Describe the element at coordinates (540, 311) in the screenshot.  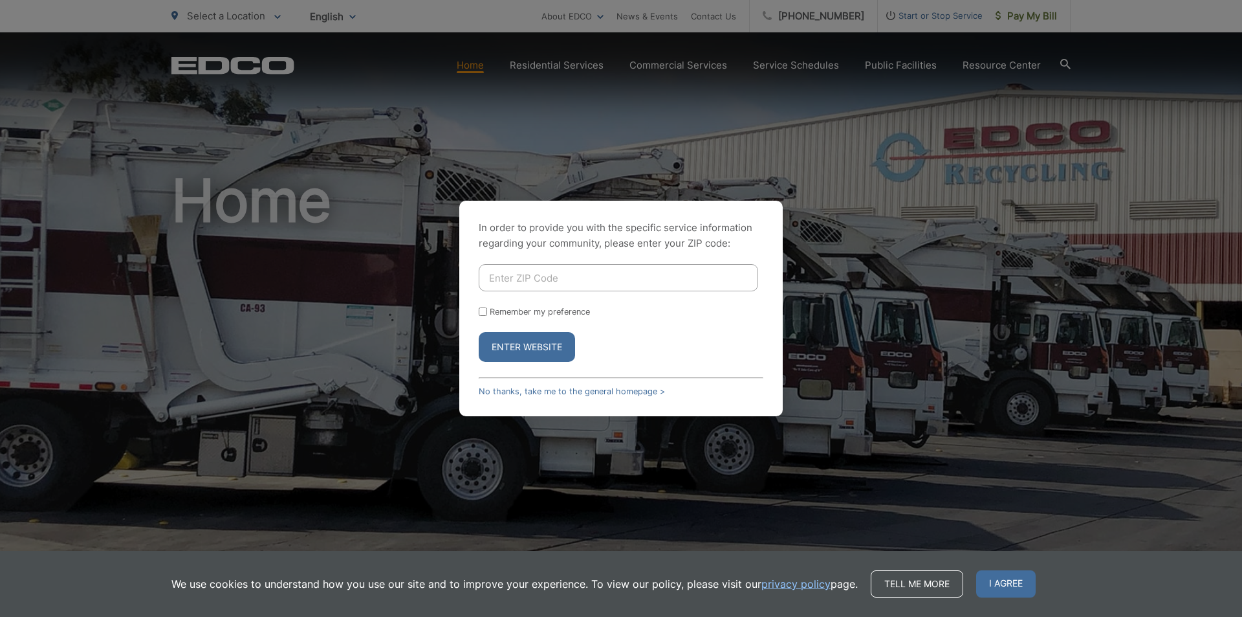
I see `label: Remember my preference` at that location.